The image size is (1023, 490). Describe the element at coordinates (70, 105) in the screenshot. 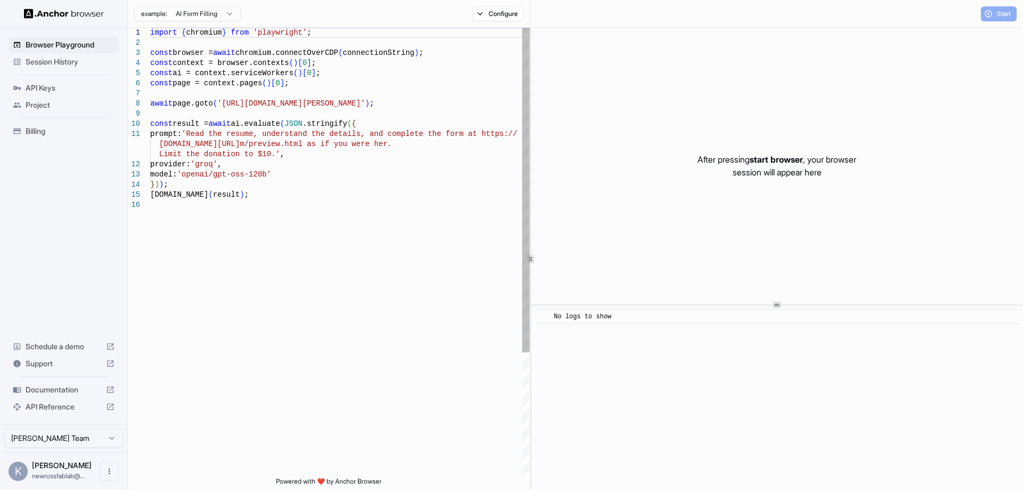

I see `span: Project` at that location.